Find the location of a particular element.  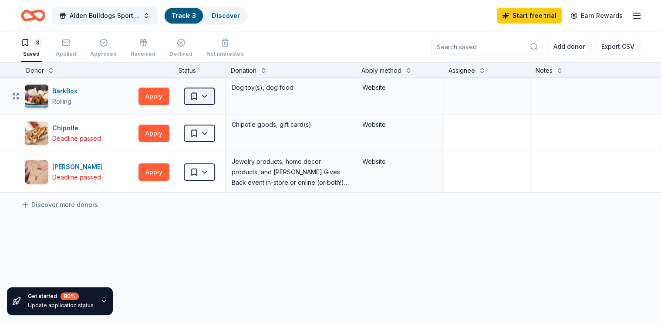

button: Not interested is located at coordinates (225, 48).